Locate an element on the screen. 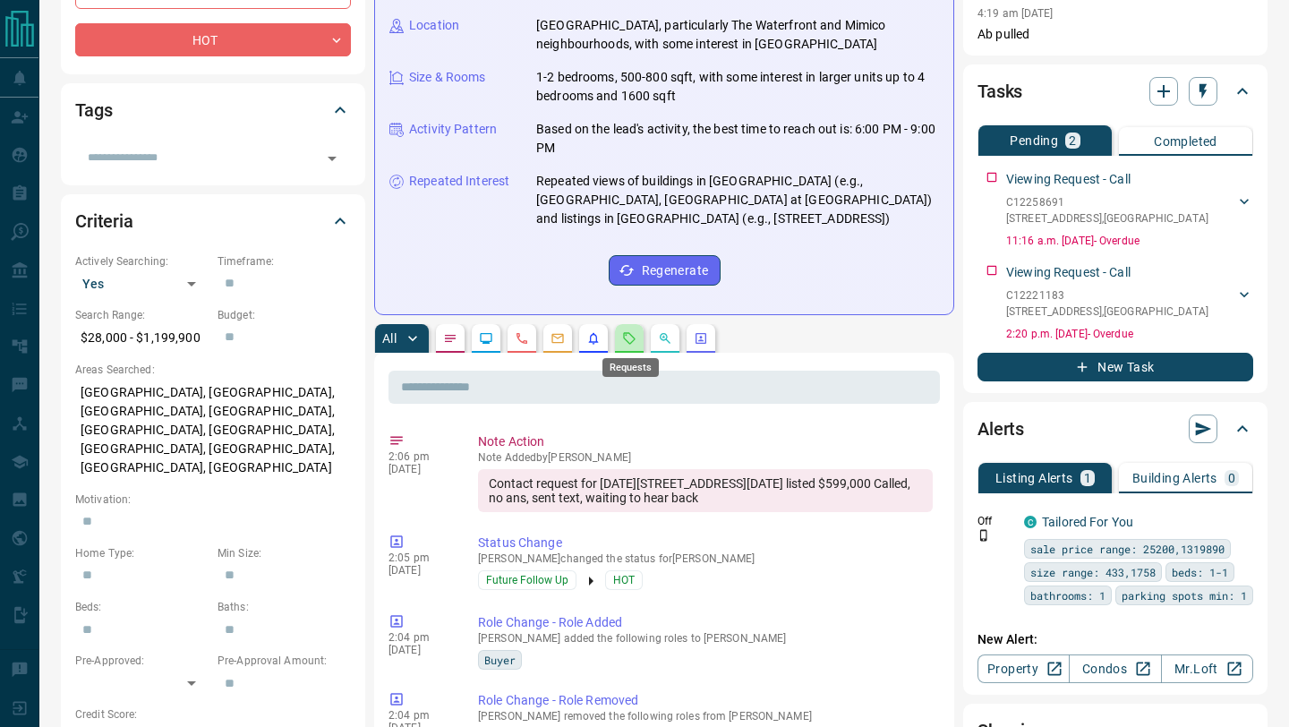 Image resolution: width=1289 pixels, height=727 pixels. p: Motivation: is located at coordinates (213, 500).